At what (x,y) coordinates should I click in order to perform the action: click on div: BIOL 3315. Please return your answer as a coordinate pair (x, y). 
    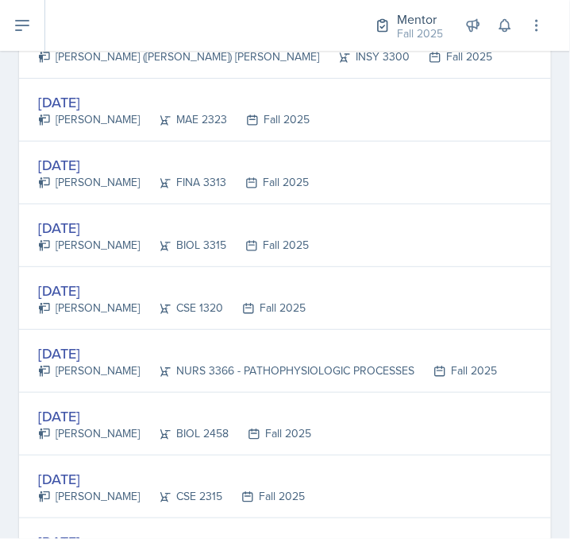
    Looking at the image, I should click on (183, 245).